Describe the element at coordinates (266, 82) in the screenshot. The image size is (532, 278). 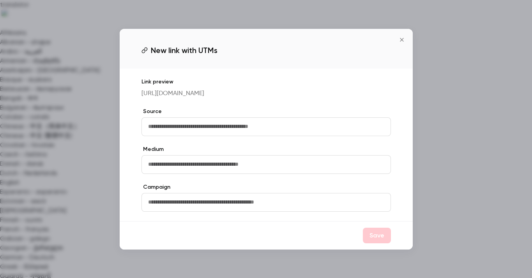
I see `p: Link preview` at that location.